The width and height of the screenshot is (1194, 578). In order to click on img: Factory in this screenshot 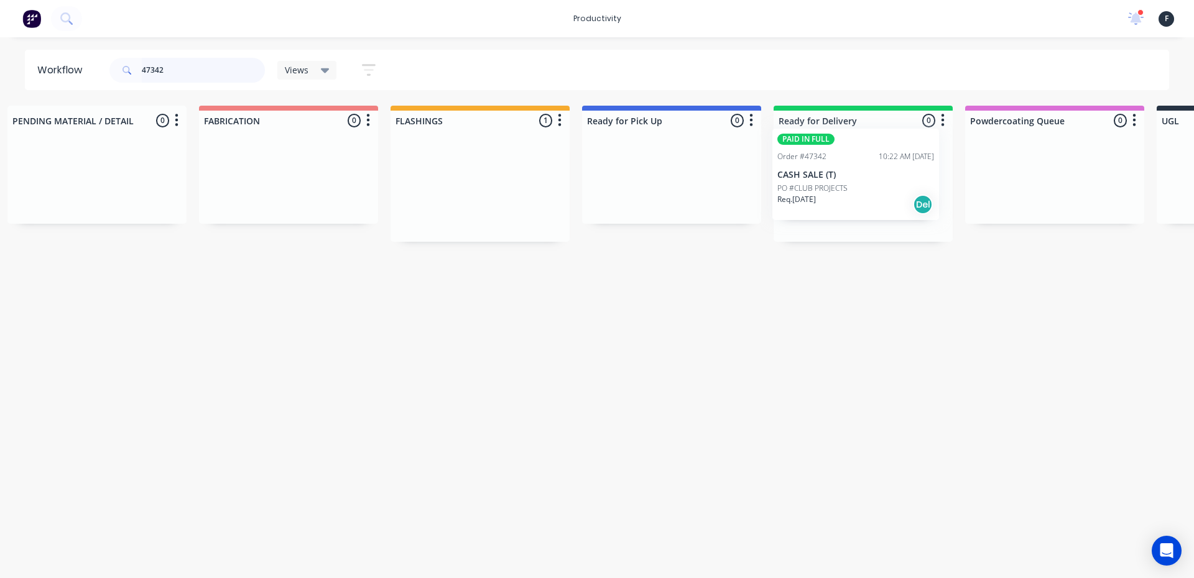, I will do `click(32, 19)`.